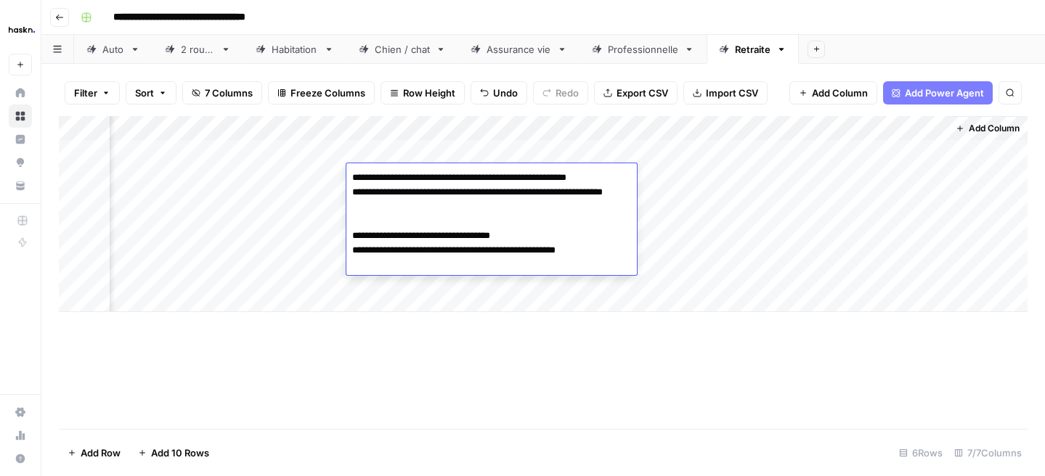  What do you see at coordinates (752, 49) in the screenshot?
I see `a: Retraite` at bounding box center [752, 49].